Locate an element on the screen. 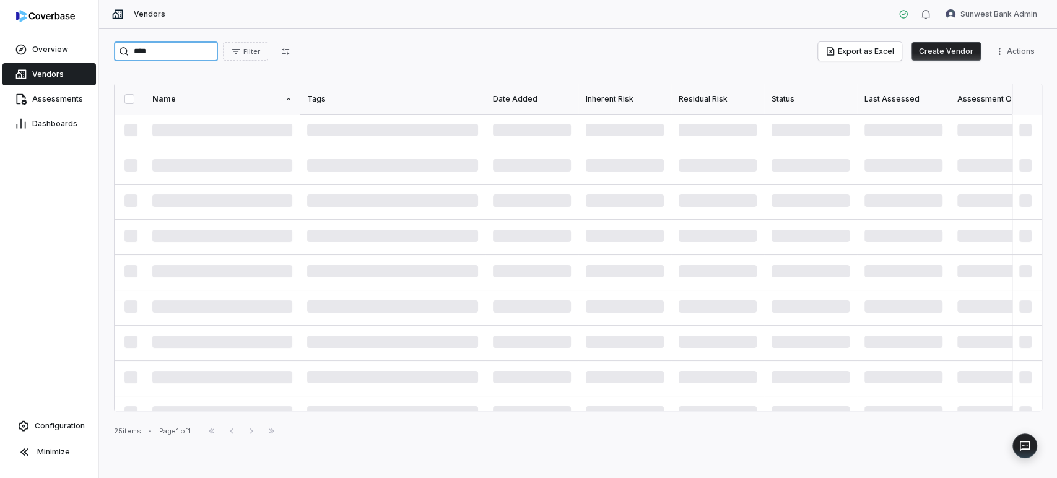 Image resolution: width=1057 pixels, height=478 pixels. span: Assessments is located at coordinates (58, 99).